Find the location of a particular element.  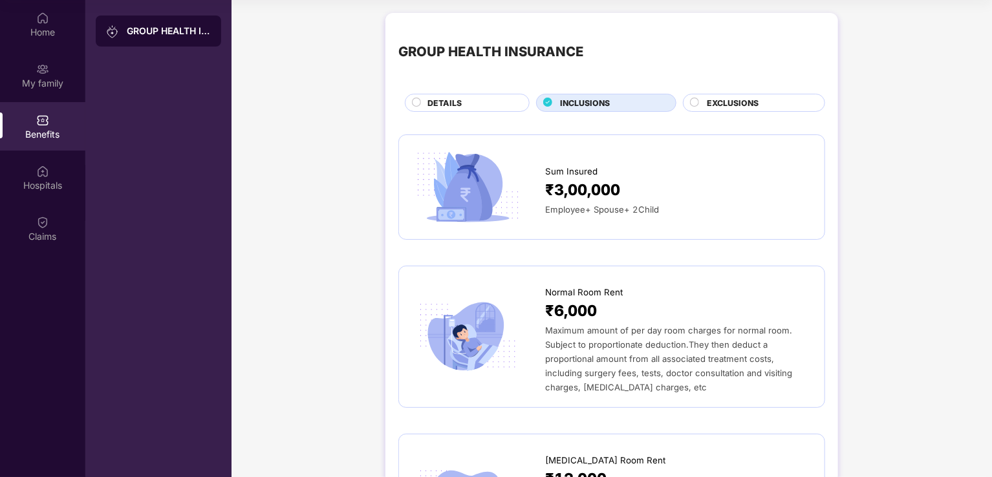

img: svg+xml;base64,PHN2ZyBpZD0iQ2xhaW0iIHhtbG5zPSJodHRwOi8vd3d3LnczLm9yZy8yMDAwL3N2ZyIgd2lkdGg9IjIwIi... is located at coordinates (43, 223).